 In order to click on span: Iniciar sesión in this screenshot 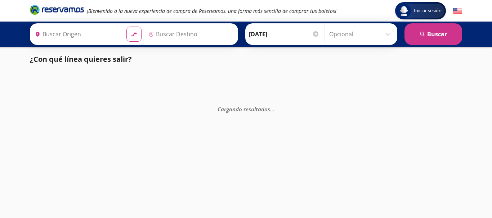, I will do `click(427, 11)`.